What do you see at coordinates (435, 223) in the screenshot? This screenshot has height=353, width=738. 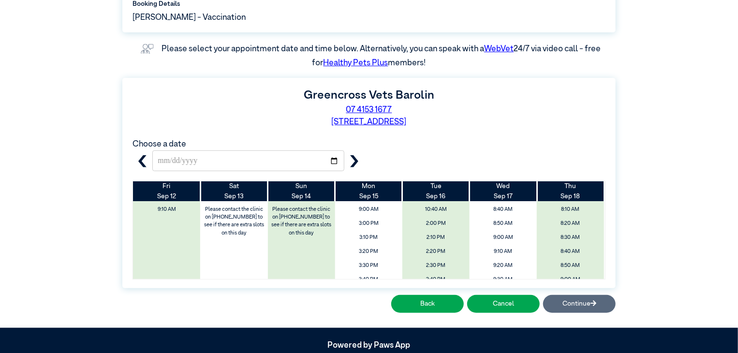 I see `span: 2:00 PM` at bounding box center [435, 223].